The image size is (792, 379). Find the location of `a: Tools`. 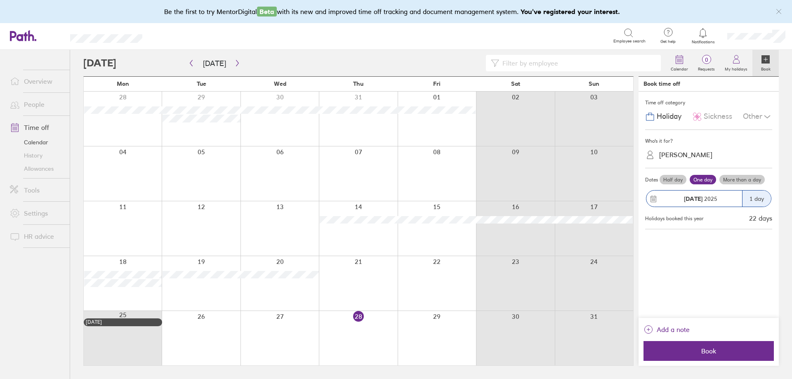

a: Tools is located at coordinates (36, 190).